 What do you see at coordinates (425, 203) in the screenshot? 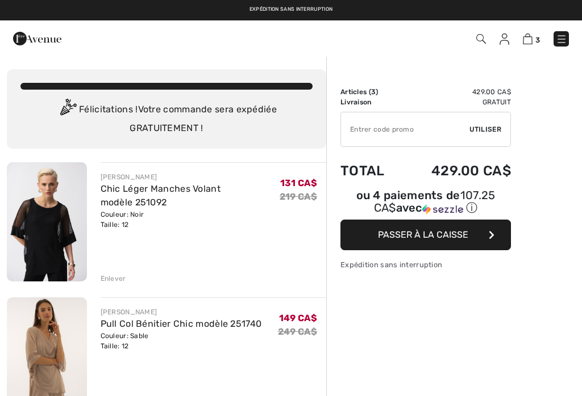
I see `div: ou 4 paiements de avec` at bounding box center [425, 203].